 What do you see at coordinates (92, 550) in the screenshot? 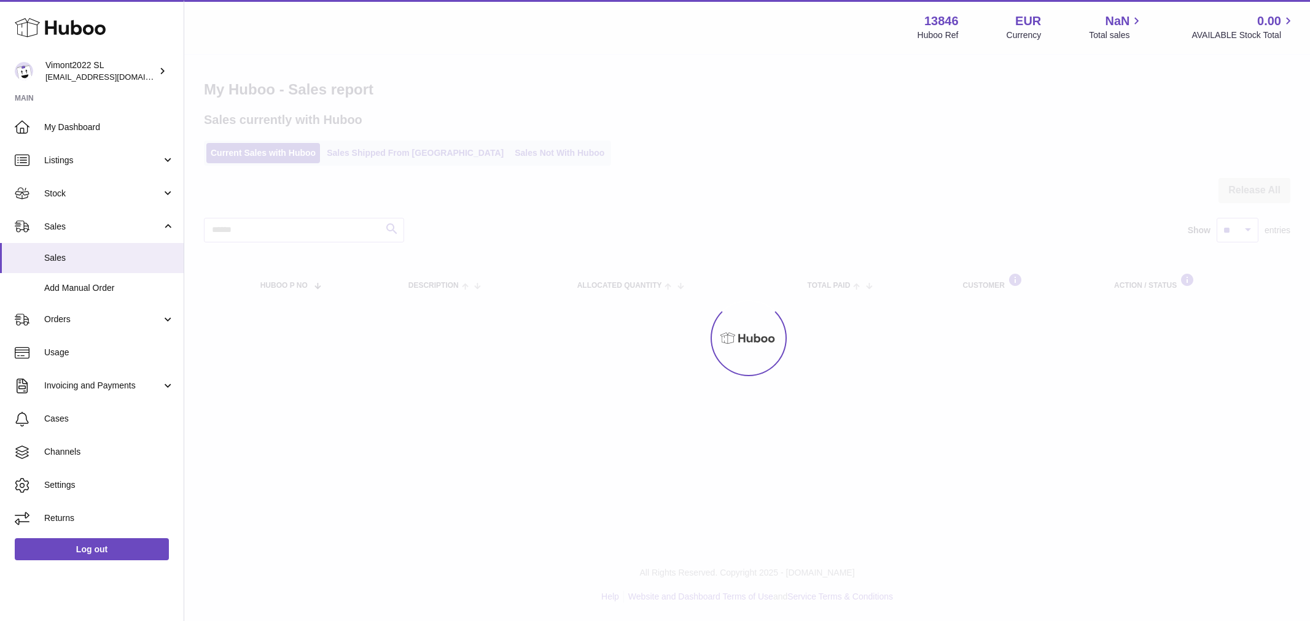
I see `a: Log out` at bounding box center [92, 550].